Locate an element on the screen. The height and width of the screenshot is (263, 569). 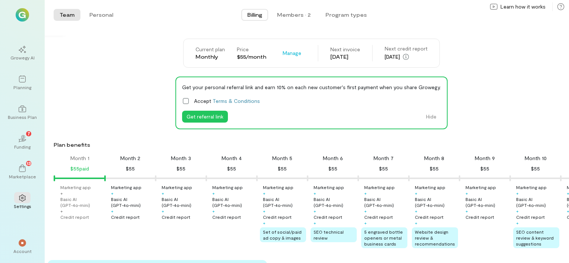
a: Funding is located at coordinates (22, 143).